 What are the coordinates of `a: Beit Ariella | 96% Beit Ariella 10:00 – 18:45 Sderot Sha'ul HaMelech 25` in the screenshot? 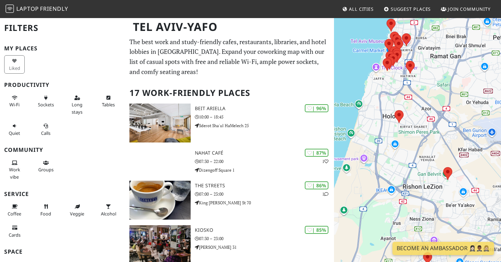 It's located at (230, 123).